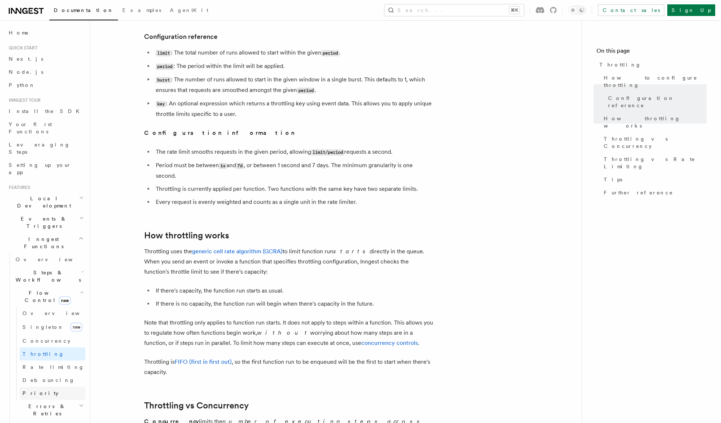 Image resolution: width=721 pixels, height=423 pixels. Describe the element at coordinates (294, 152) in the screenshot. I see `li: The rate limit smooths requests in the given period, allowing requests a second.` at that location.